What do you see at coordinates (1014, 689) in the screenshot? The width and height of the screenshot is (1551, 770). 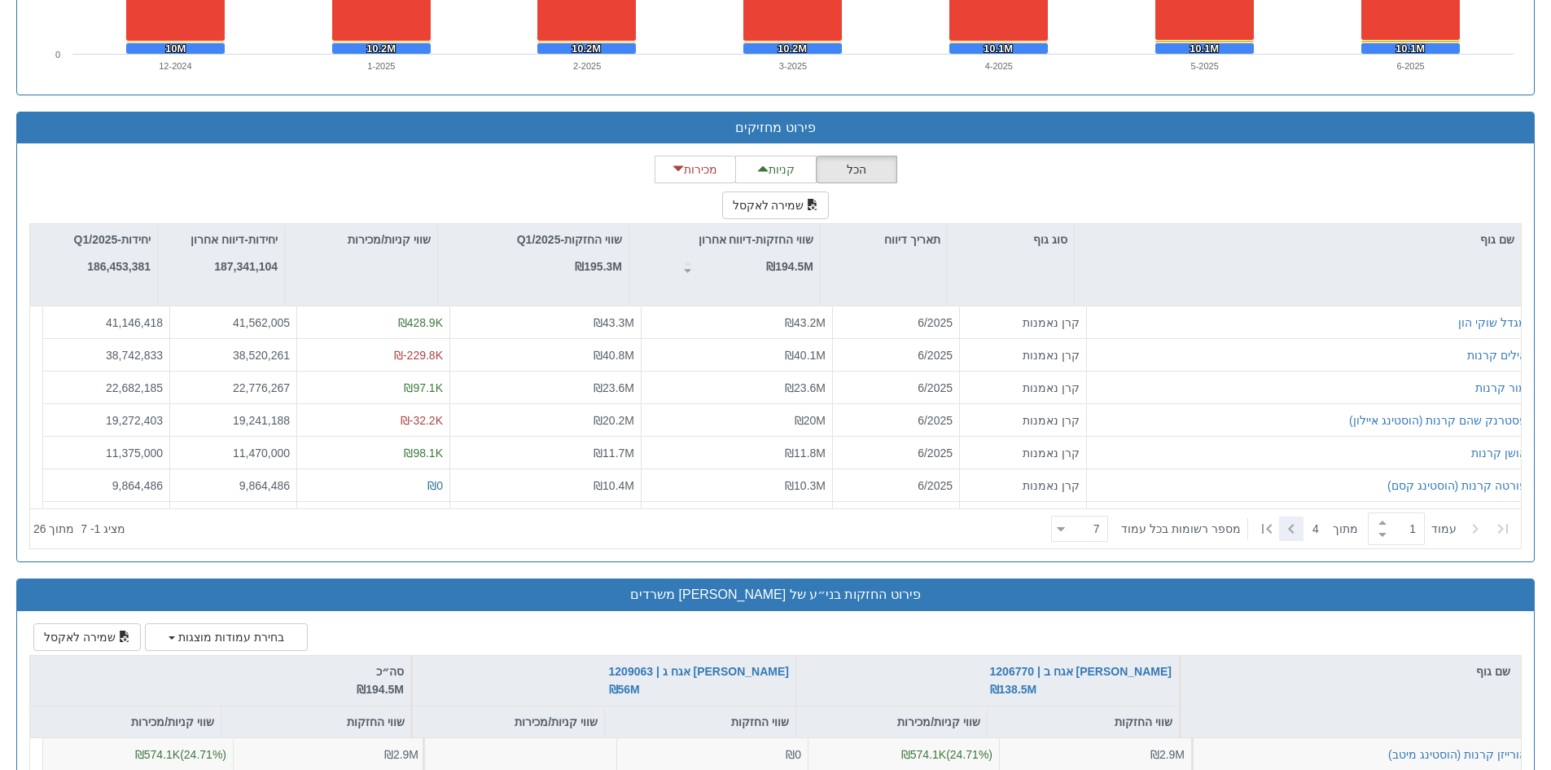 I see `span: ₪138.5M` at bounding box center [1014, 689].